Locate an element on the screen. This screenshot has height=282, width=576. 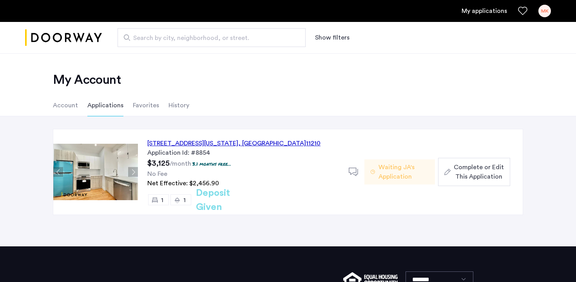
button: Show or hide filters is located at coordinates (332, 38).